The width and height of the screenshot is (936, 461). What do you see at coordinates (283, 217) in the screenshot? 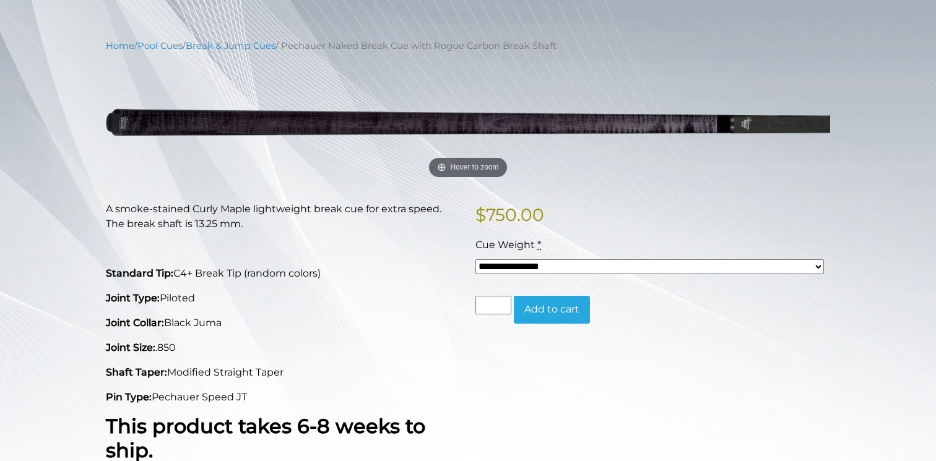
I see `p: A smoke-stained Curly Maple lightweight break cue for extra speed. The break shaft is 13.25 mm.` at bounding box center [283, 217].